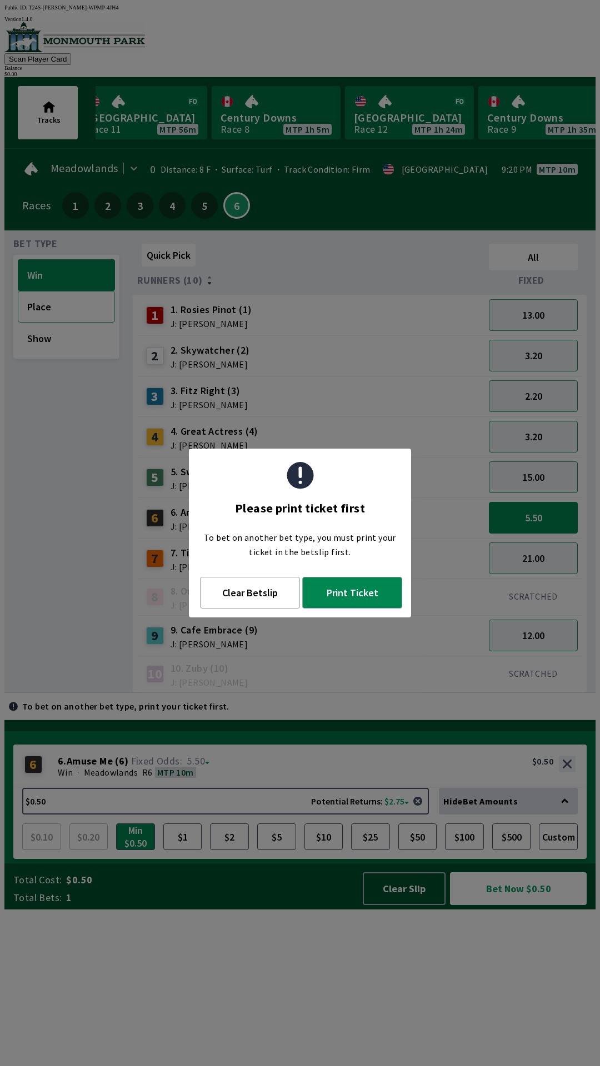 The image size is (600, 1066). Describe the element at coordinates (300, 508) in the screenshot. I see `div: Please print ticket first` at that location.